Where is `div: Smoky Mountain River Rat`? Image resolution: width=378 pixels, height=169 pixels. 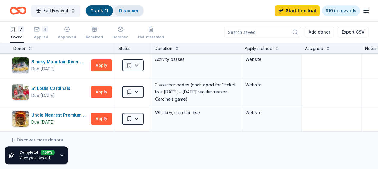
div: Smoky Mountain River Rat is located at coordinates (60, 62).